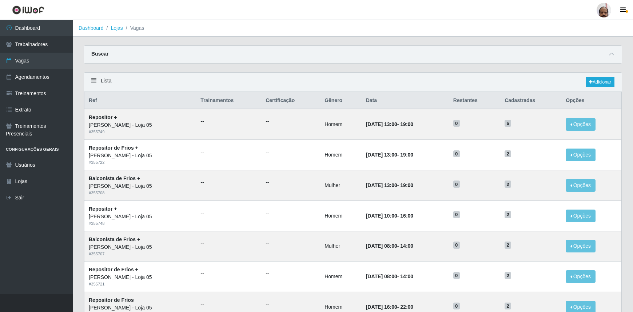 The height and width of the screenshot is (312, 633). What do you see at coordinates (28, 10) in the screenshot?
I see `img: CoreUI Logo` at bounding box center [28, 10].